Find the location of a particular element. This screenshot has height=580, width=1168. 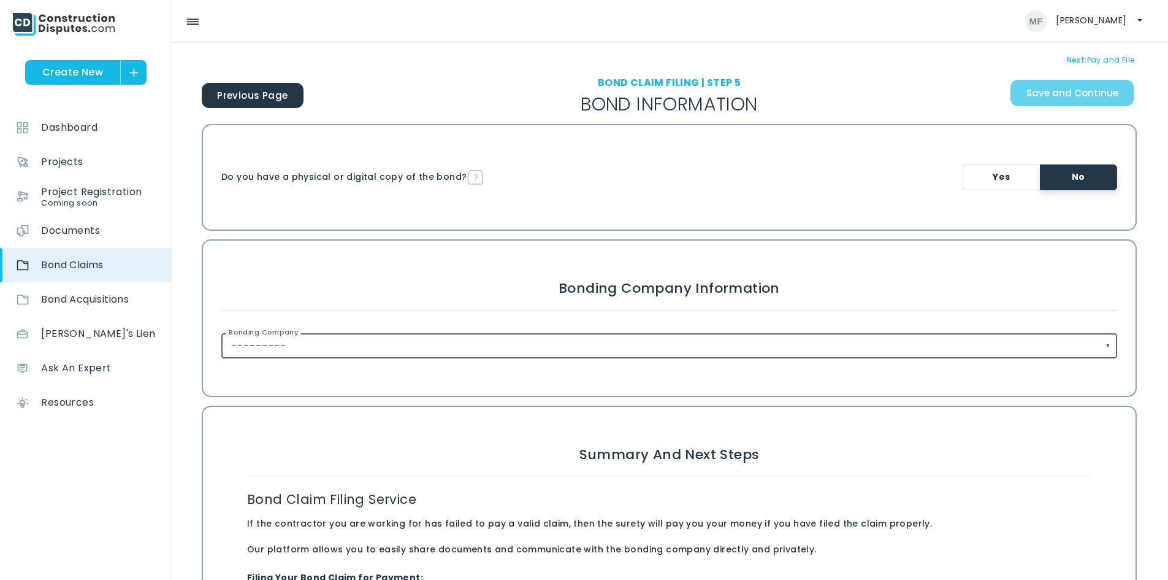

span: Bond Acquisitions is located at coordinates (85, 299).